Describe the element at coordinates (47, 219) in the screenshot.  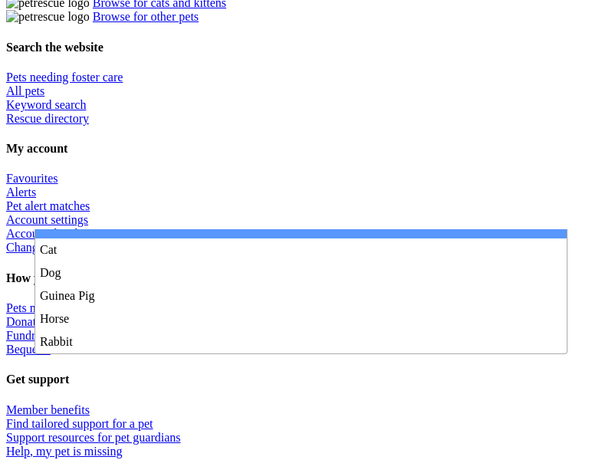
I see `a: Account settings` at that location.